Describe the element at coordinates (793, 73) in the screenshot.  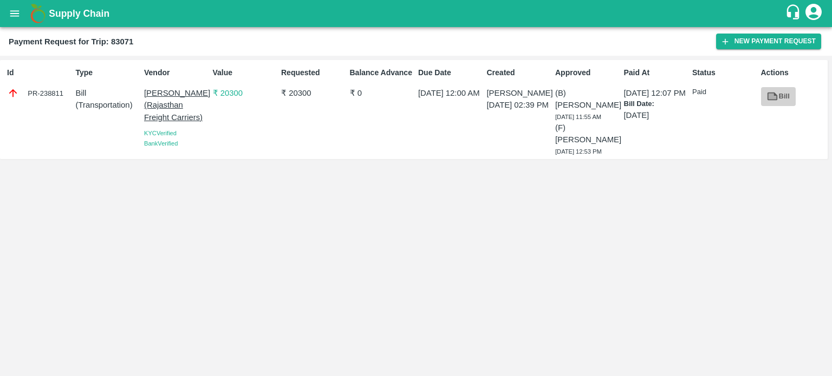
I see `p: Actions` at that location.